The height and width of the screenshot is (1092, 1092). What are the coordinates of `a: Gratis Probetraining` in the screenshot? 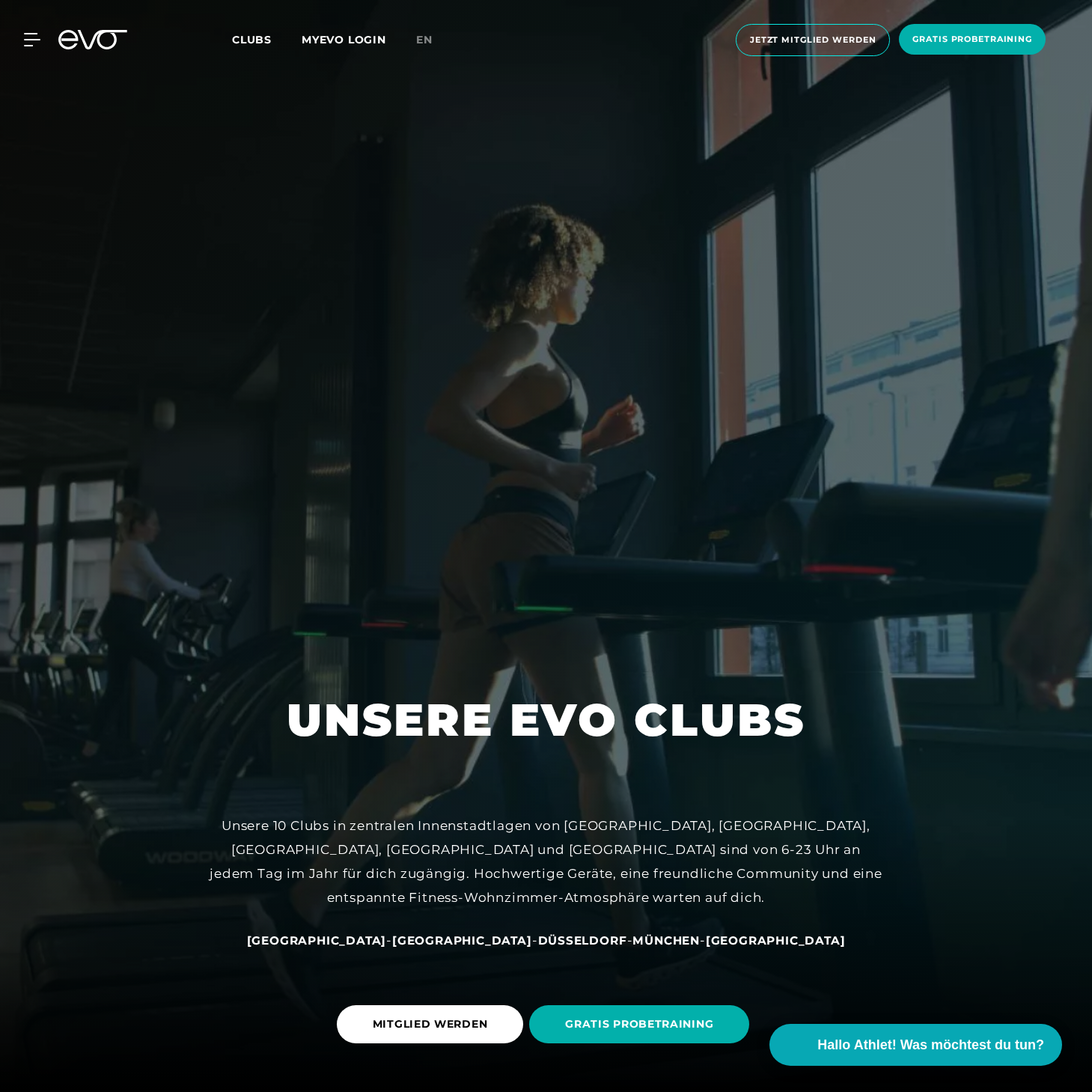 It's located at (972, 40).